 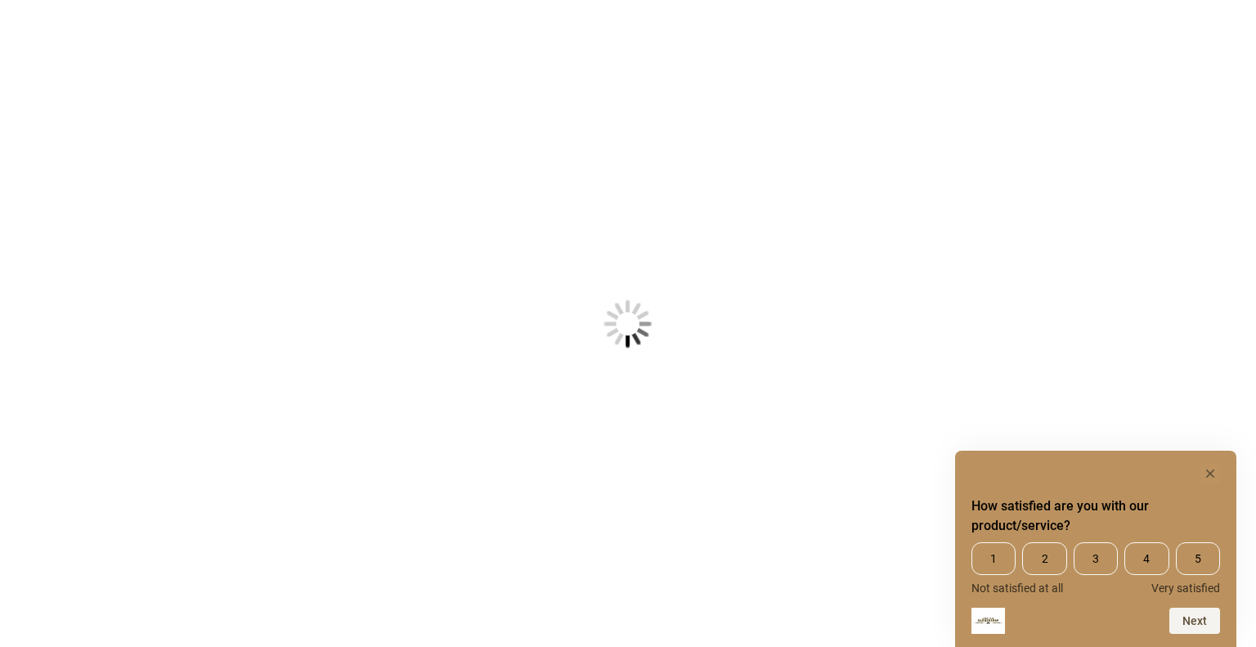 I want to click on button: Hide survey, so click(x=1210, y=473).